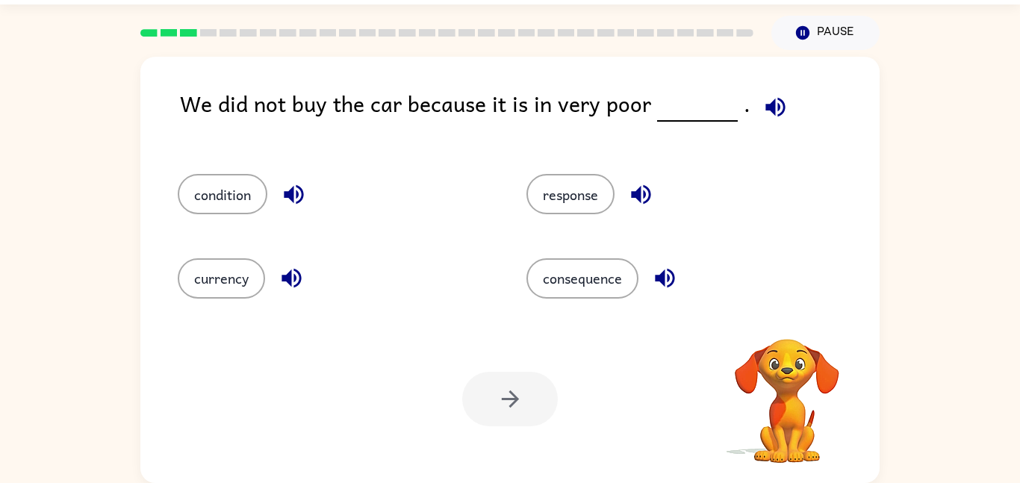 Image resolution: width=1020 pixels, height=483 pixels. Describe the element at coordinates (582, 278) in the screenshot. I see `button: consequence` at that location.